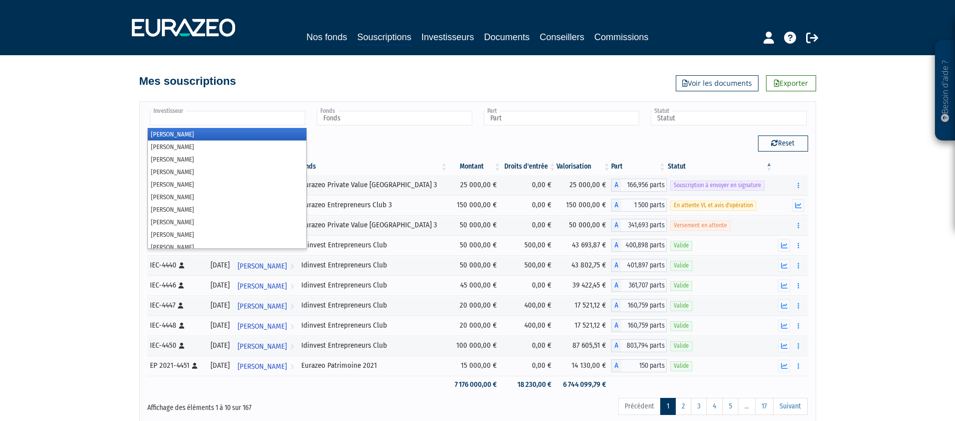  Describe the element at coordinates (644, 305) in the screenshot. I see `span: 160,759 parts` at that location.